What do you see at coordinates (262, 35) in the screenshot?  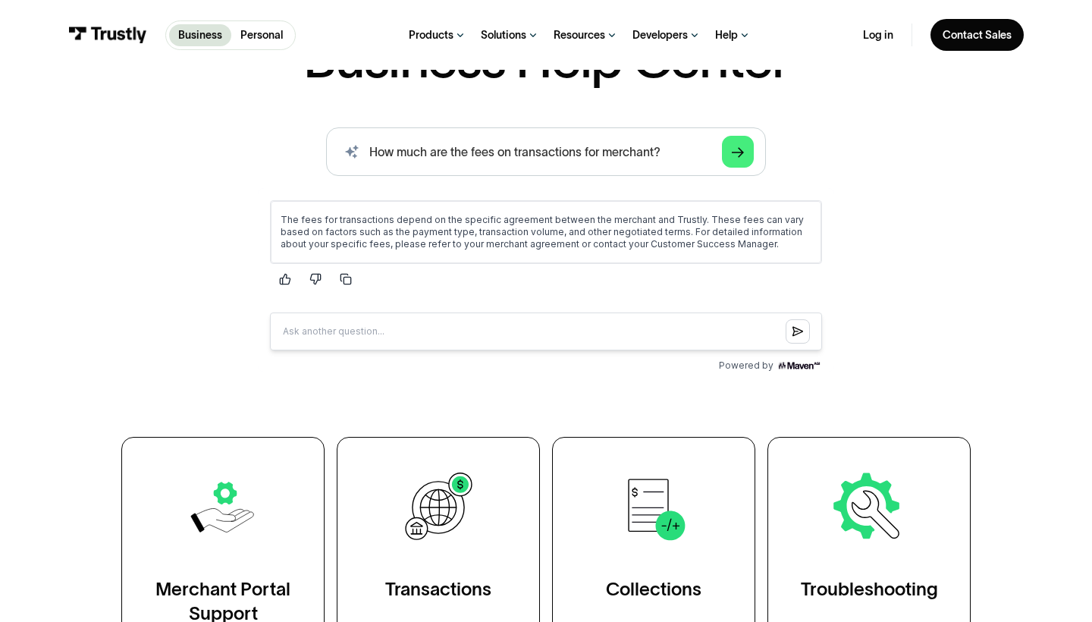 I see `a: Personal` at bounding box center [262, 35].